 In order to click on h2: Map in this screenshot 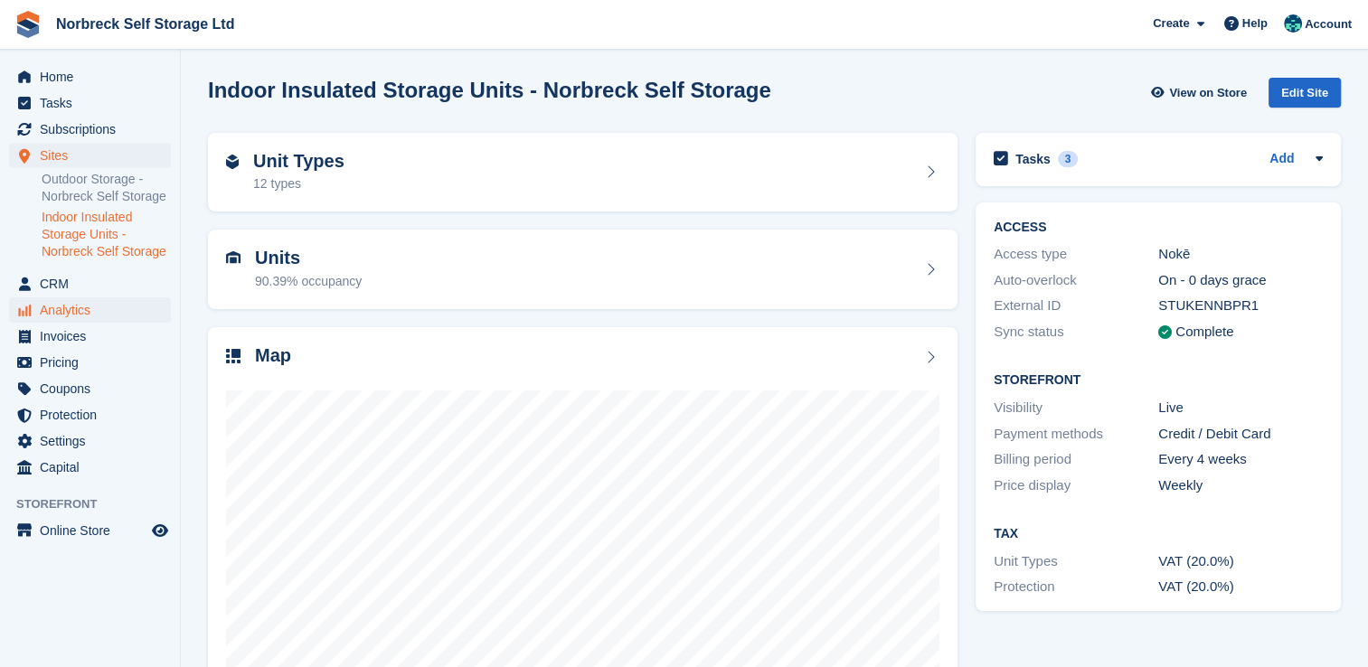, I will do `click(273, 355)`.